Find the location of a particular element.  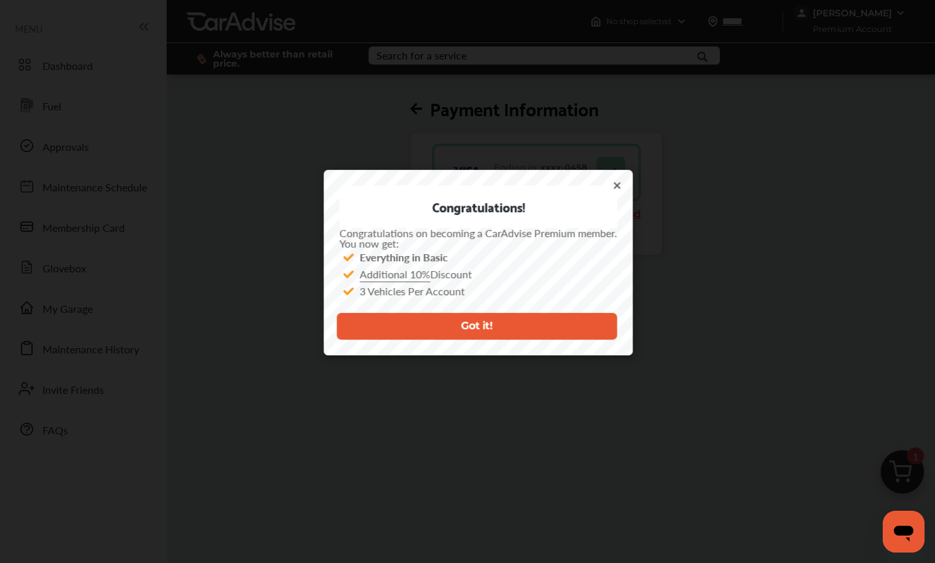

u: Additional 10% is located at coordinates (395, 274).